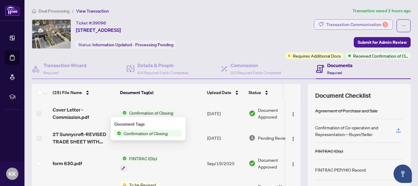 The width and height of the screenshot is (418, 186). What do you see at coordinates (403, 26) in the screenshot?
I see `span: ellipsis` at bounding box center [403, 26].